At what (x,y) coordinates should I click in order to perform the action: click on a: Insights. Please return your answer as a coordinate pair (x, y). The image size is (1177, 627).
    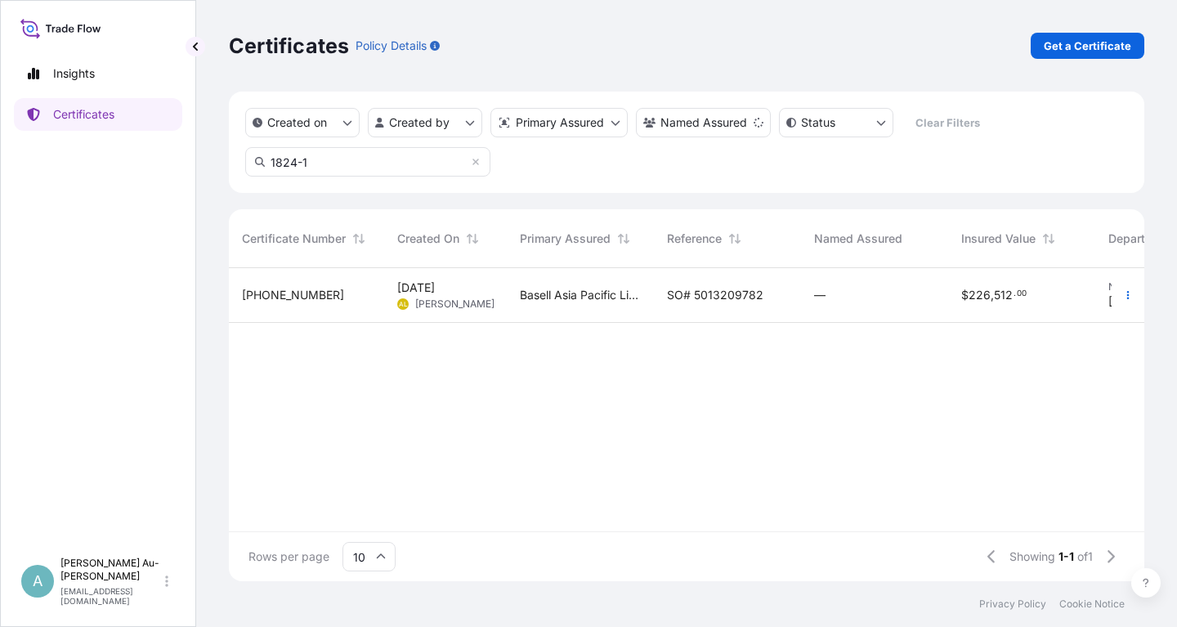
    Looking at the image, I should click on (98, 74).